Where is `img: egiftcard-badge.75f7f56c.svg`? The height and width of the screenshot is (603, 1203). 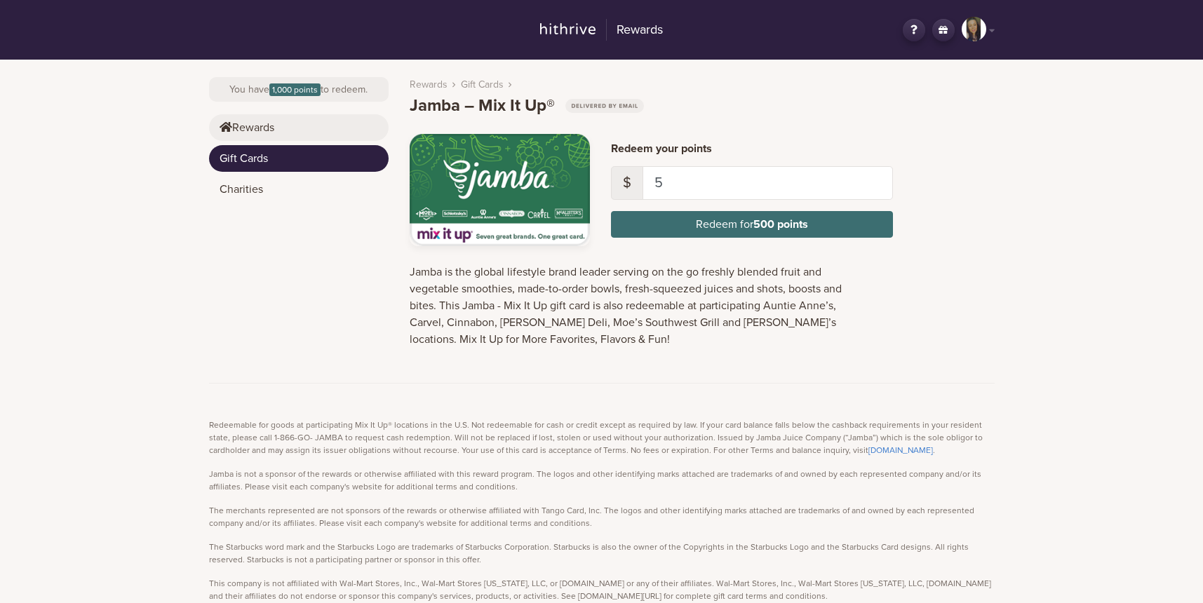
img: egiftcard-badge.75f7f56c.svg is located at coordinates (605, 106).